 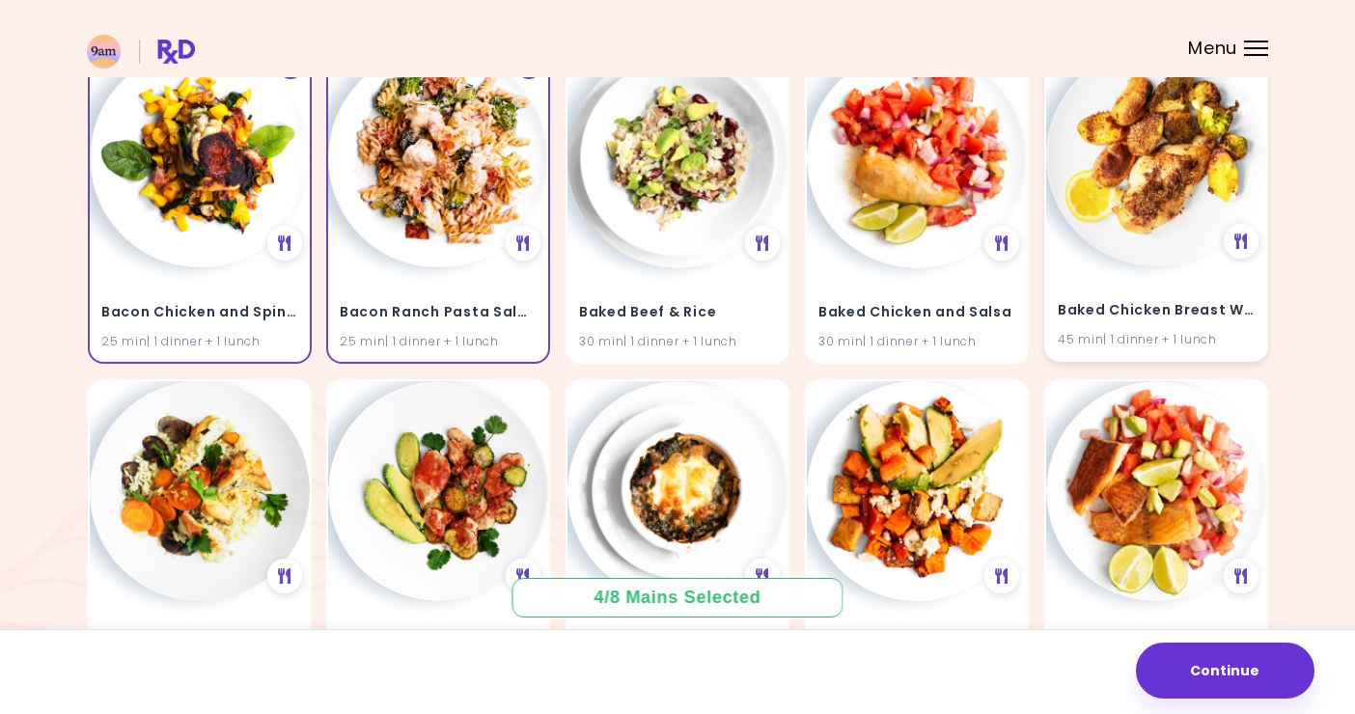 What do you see at coordinates (677, 597) in the screenshot?
I see `div: 4 / 8 Mains Selected` at bounding box center [677, 597].